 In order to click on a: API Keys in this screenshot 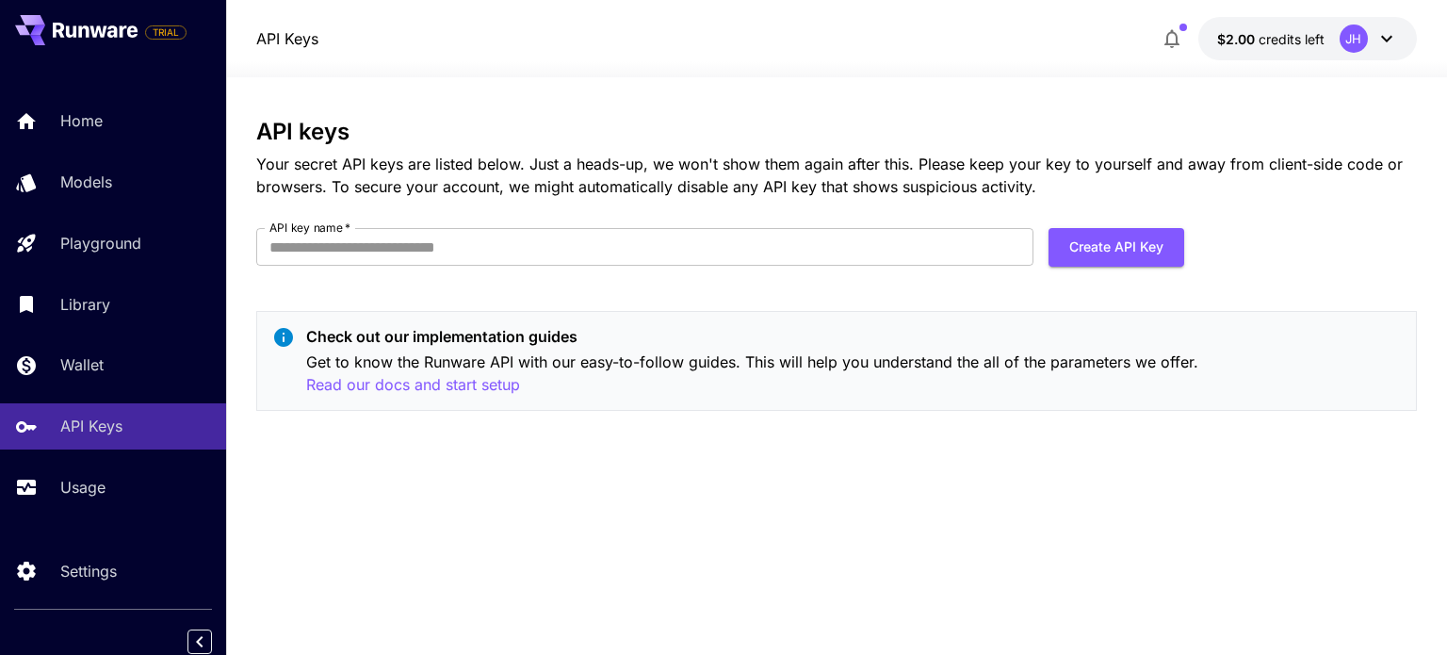, I will do `click(287, 39)`.